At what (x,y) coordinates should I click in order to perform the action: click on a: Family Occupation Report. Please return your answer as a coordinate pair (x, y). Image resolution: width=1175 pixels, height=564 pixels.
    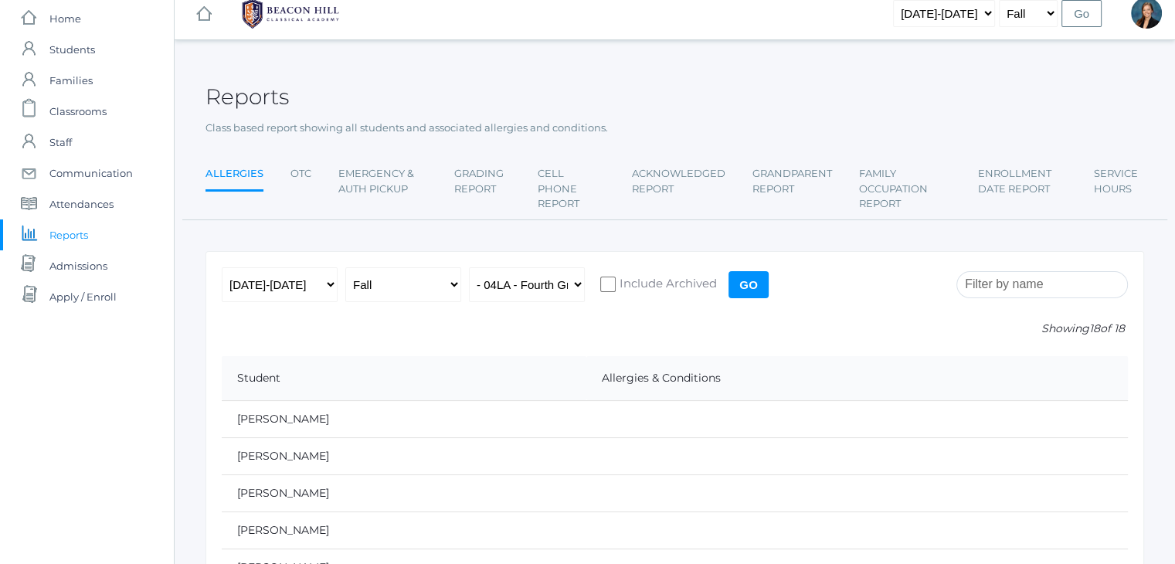
    Looking at the image, I should click on (904, 188).